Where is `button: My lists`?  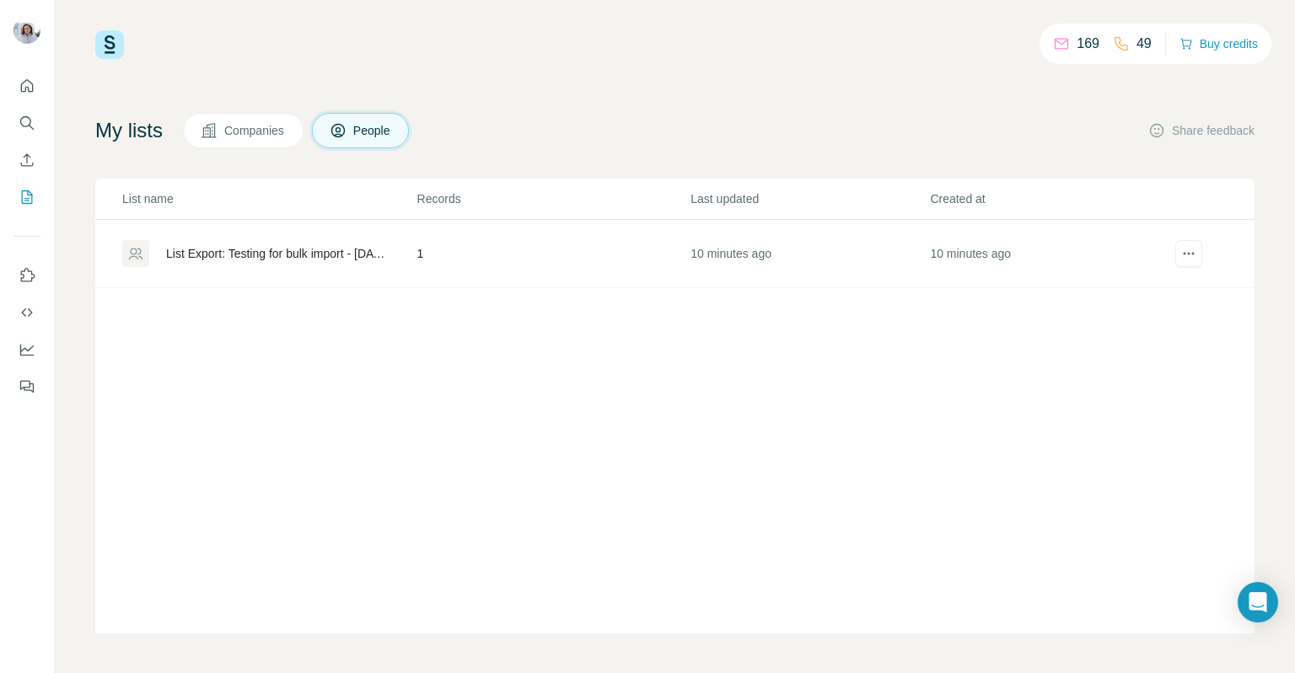
button: My lists is located at coordinates (27, 197).